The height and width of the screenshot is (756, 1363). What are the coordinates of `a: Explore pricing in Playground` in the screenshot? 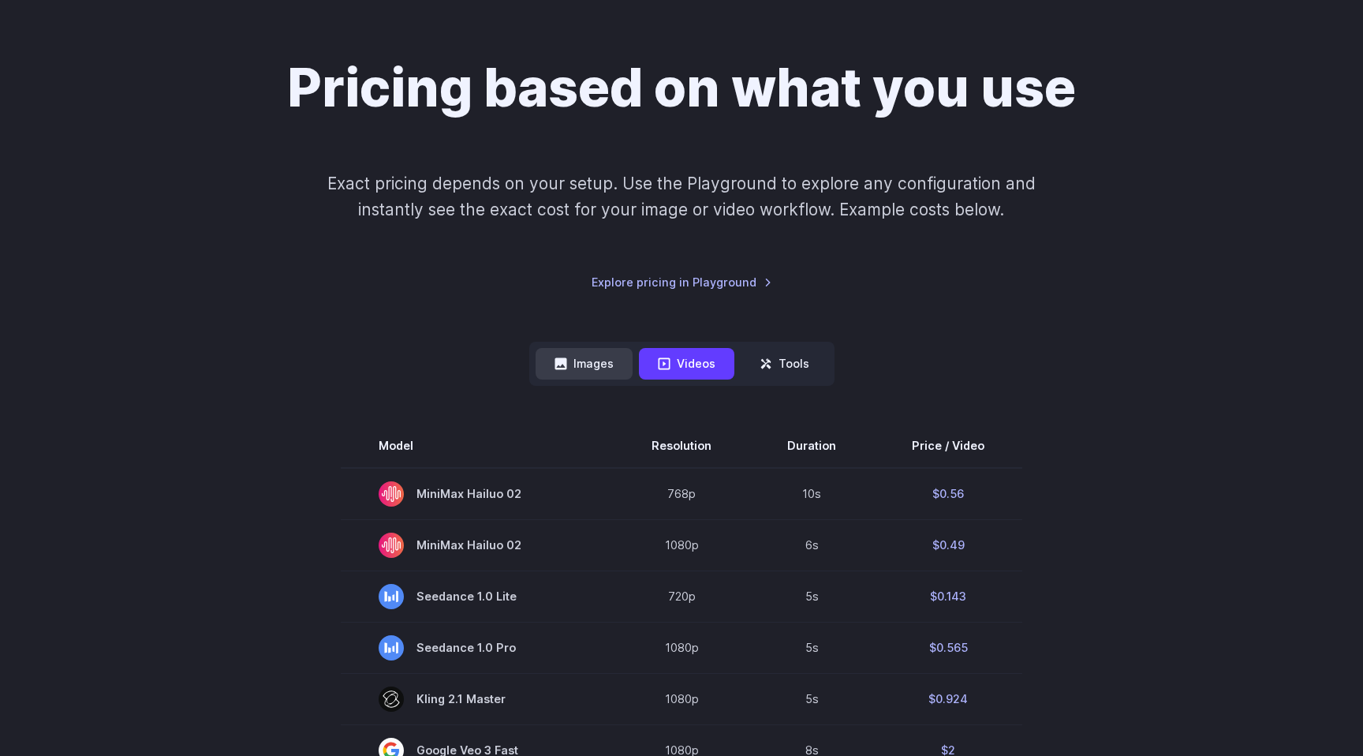 It's located at (682, 282).